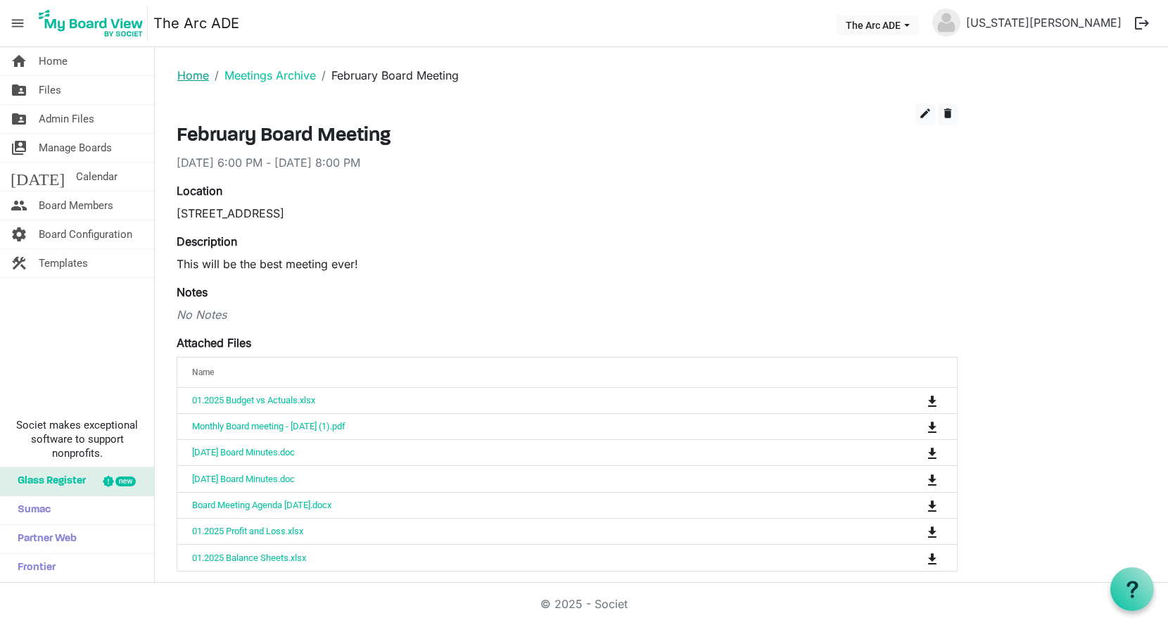  I want to click on label: Notes, so click(192, 292).